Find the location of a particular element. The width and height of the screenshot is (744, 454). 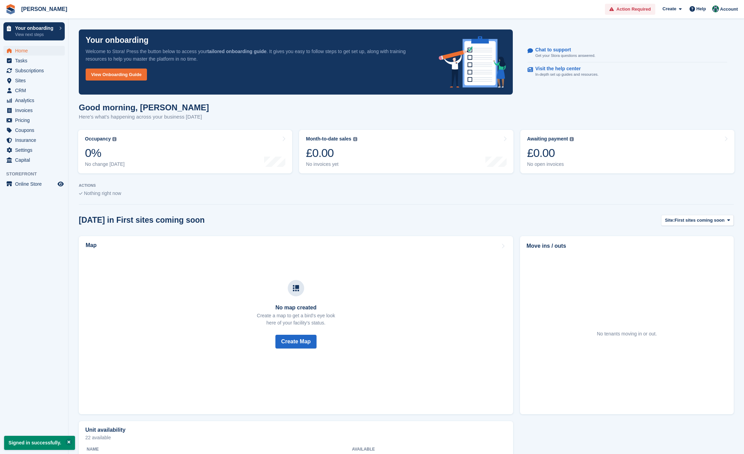

span: Pricing is located at coordinates (36, 120).